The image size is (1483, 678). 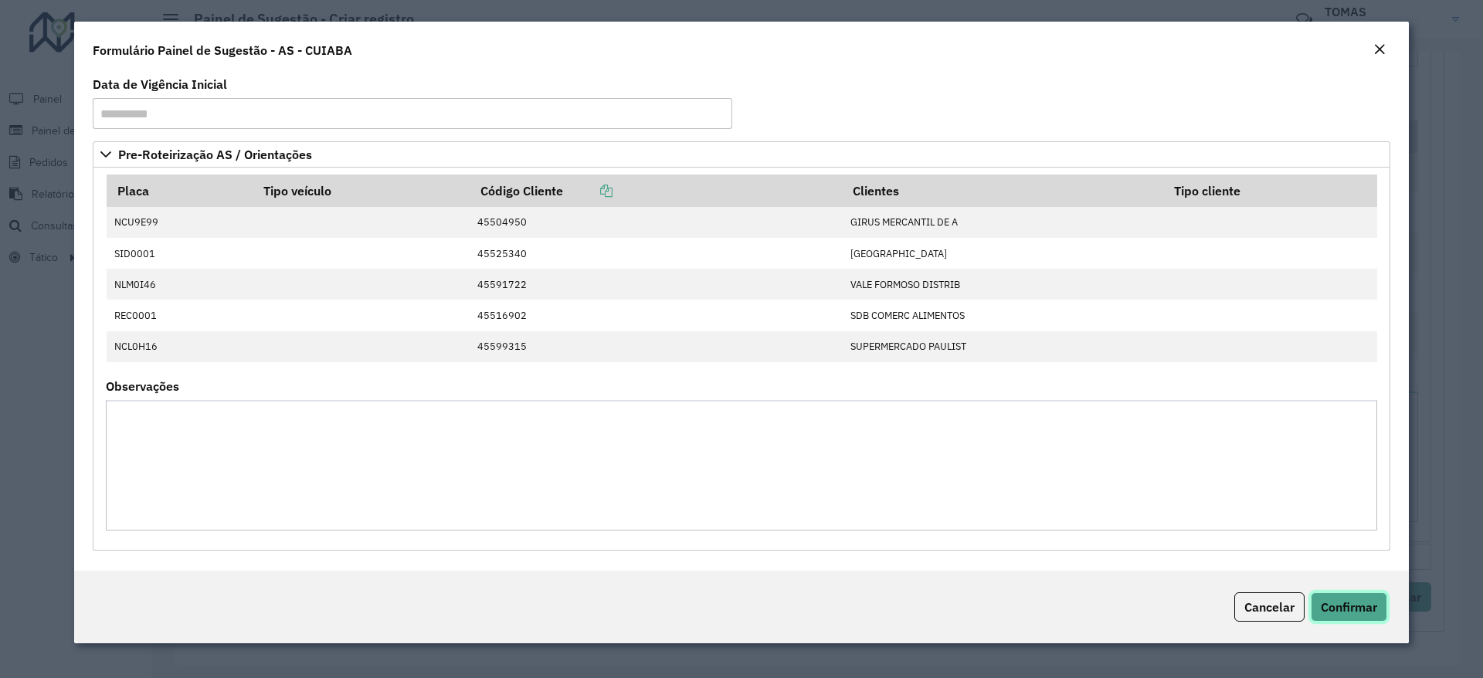 What do you see at coordinates (656, 253) in the screenshot?
I see `td: 45525340` at bounding box center [656, 253].